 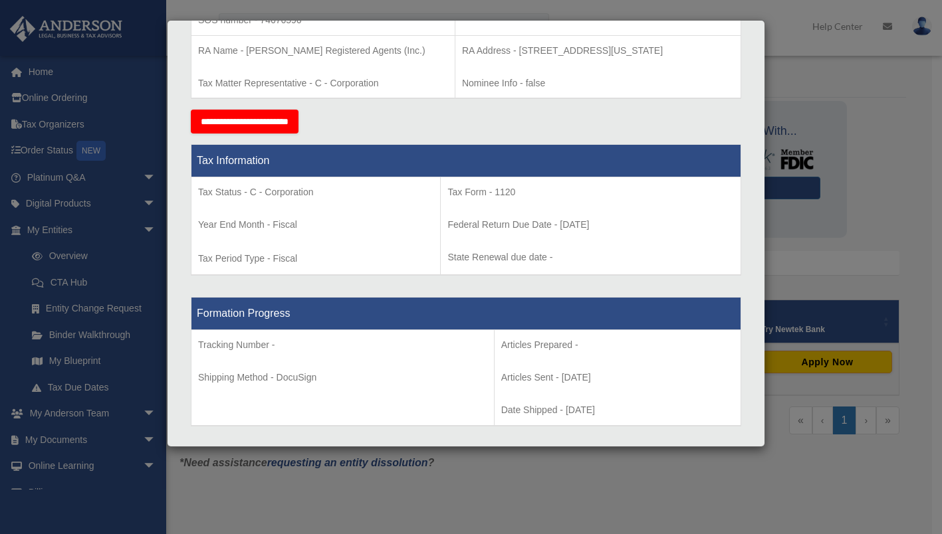 What do you see at coordinates (323, 20) in the screenshot?
I see `p: SOS number - 74676596` at bounding box center [323, 20].